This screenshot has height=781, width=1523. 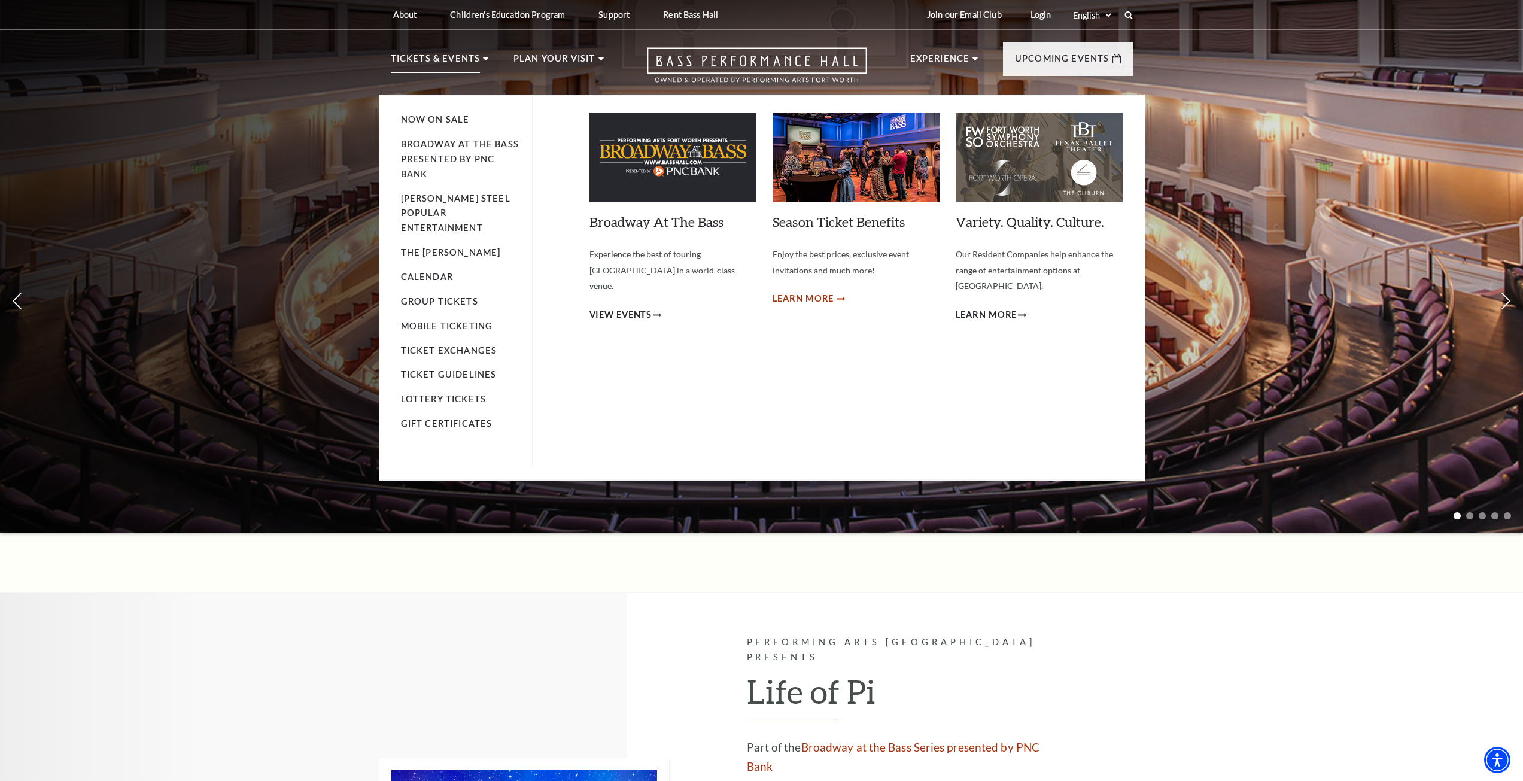 I want to click on p: Rent Bass Hall, so click(x=690, y=14).